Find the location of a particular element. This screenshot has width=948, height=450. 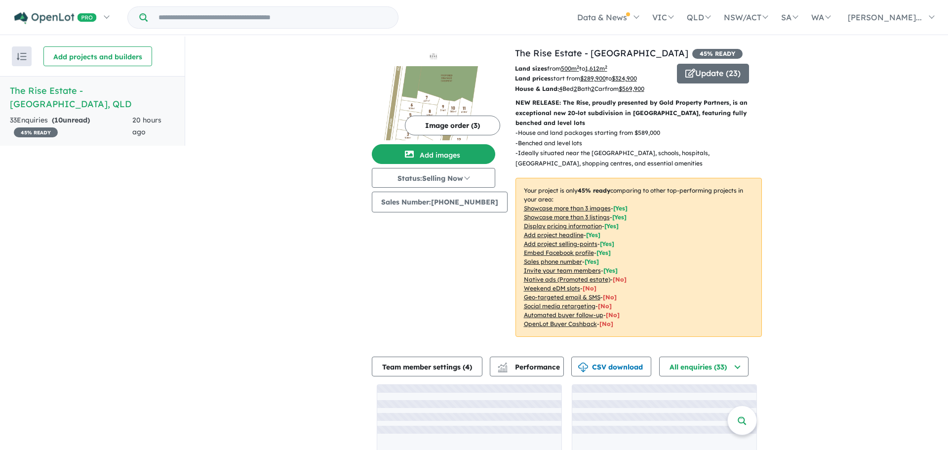

p: Bed Bath Car from is located at coordinates (592, 89).